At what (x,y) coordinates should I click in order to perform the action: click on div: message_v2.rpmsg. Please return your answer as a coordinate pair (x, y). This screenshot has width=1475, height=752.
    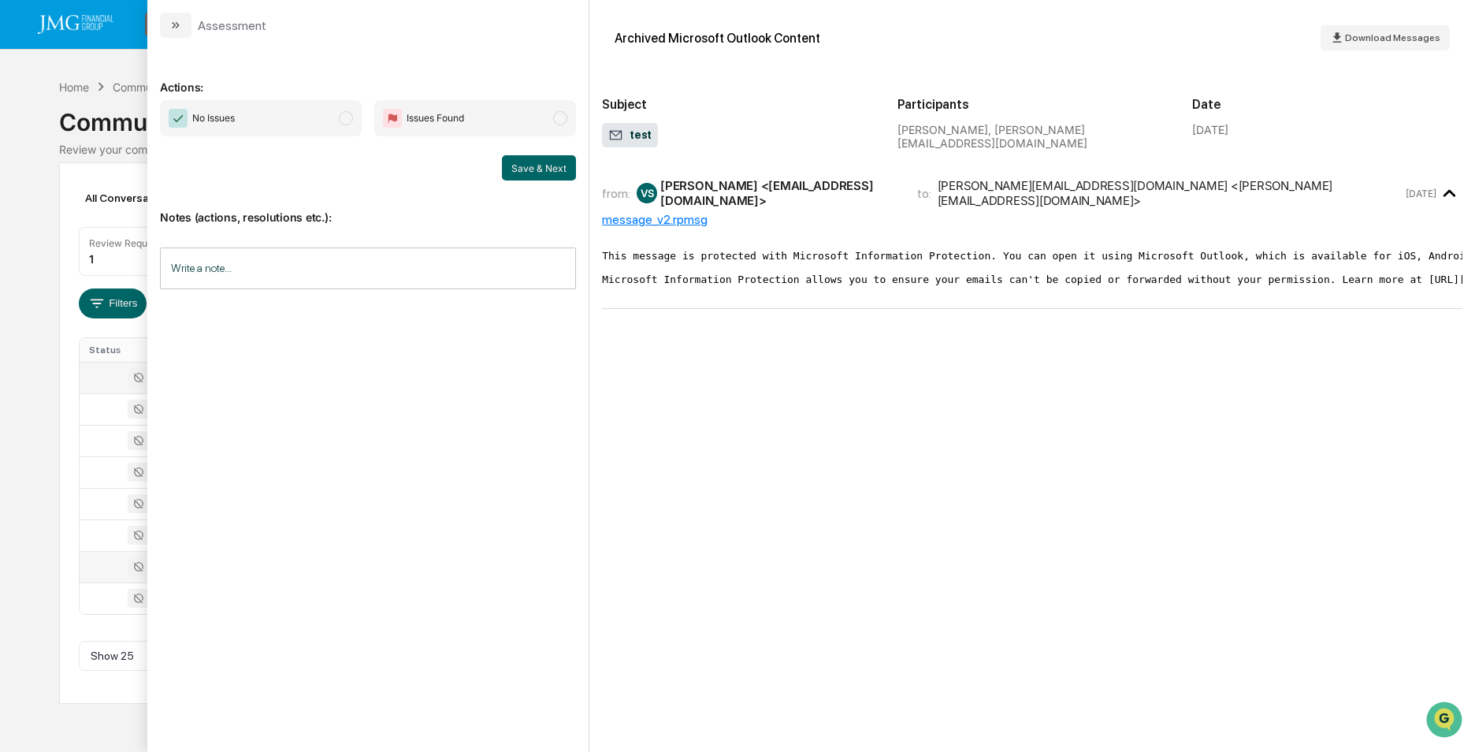
    Looking at the image, I should click on (1032, 219).